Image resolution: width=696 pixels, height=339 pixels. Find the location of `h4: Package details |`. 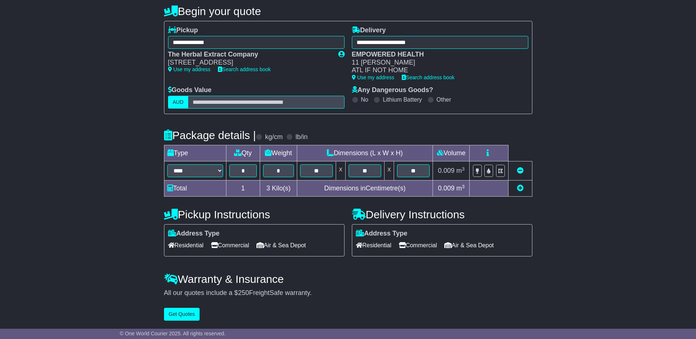

h4: Package details | is located at coordinates (210, 135).